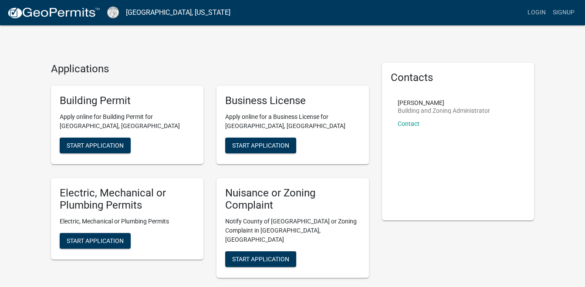 Image resolution: width=585 pixels, height=287 pixels. What do you see at coordinates (127, 101) in the screenshot?
I see `h5: Building Permit` at bounding box center [127, 101].